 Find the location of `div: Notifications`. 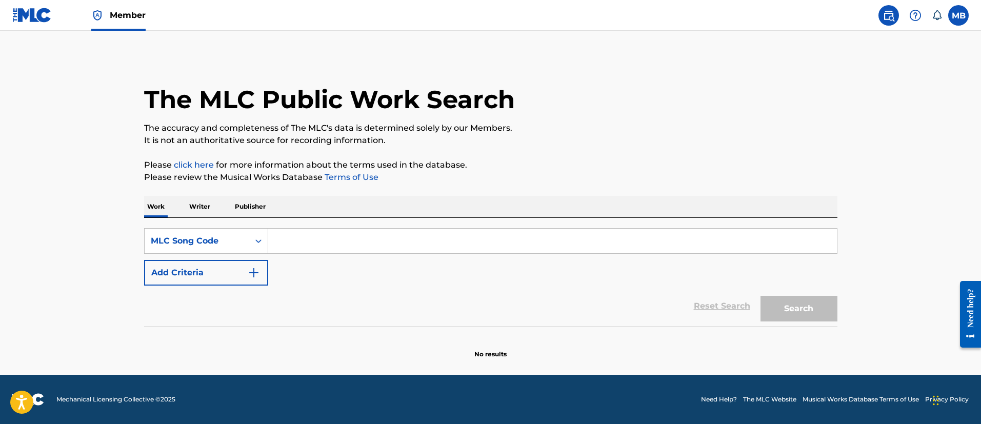

div: Notifications is located at coordinates (937, 15).